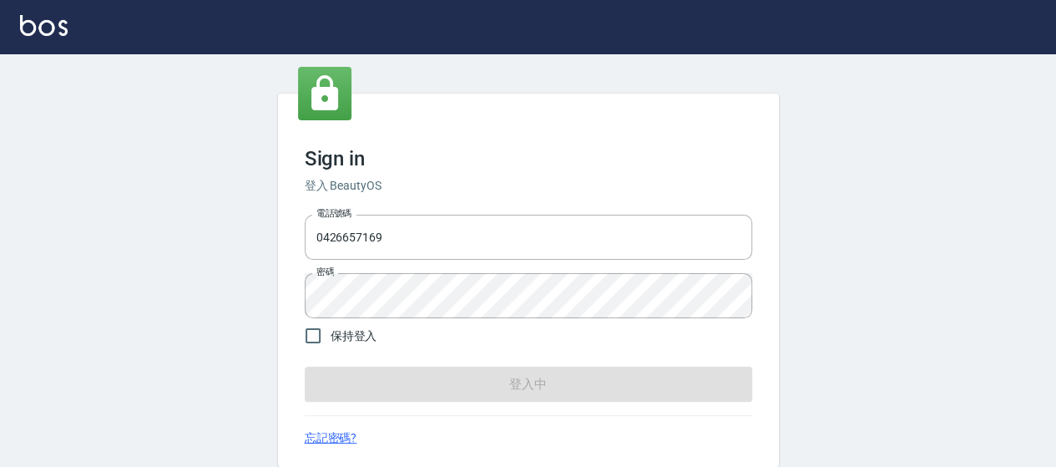  What do you see at coordinates (334, 213) in the screenshot?
I see `label: 電話號碼` at bounding box center [334, 213].